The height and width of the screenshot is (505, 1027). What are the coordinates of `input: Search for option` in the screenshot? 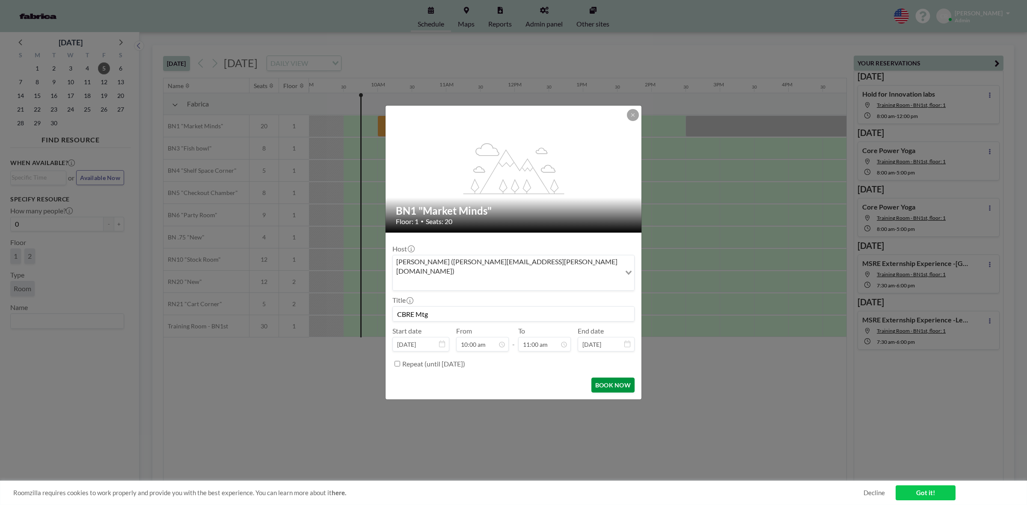 It's located at (506, 283).